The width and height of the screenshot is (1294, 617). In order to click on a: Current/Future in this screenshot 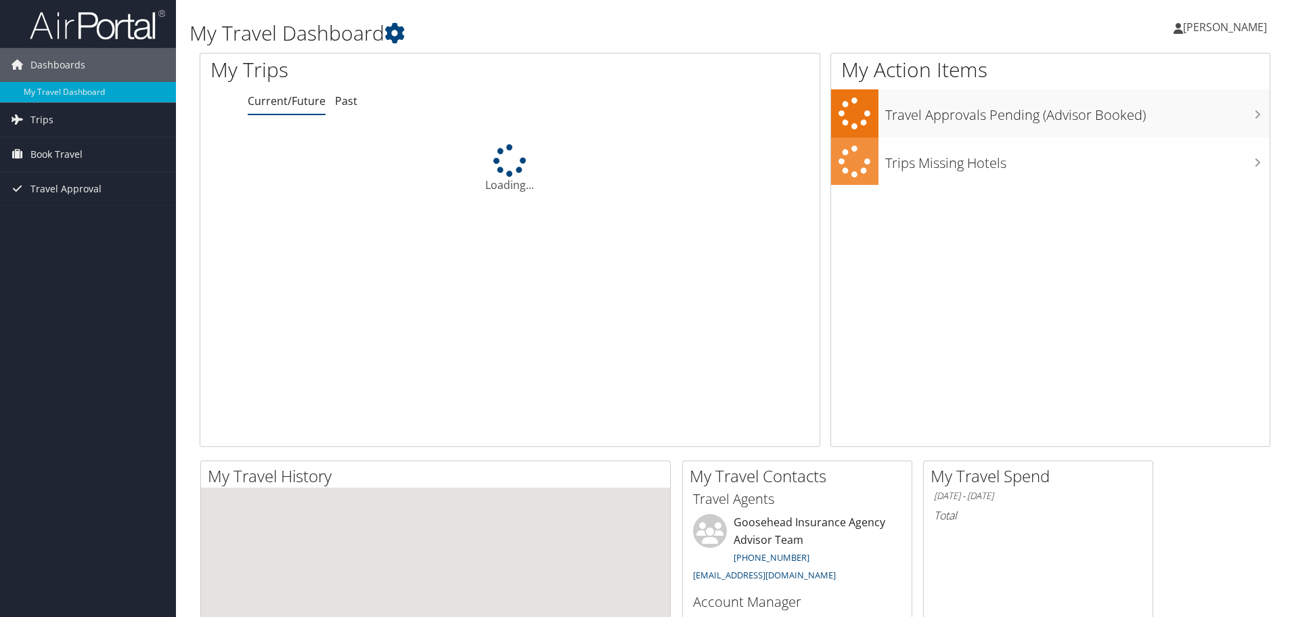, I will do `click(286, 101)`.